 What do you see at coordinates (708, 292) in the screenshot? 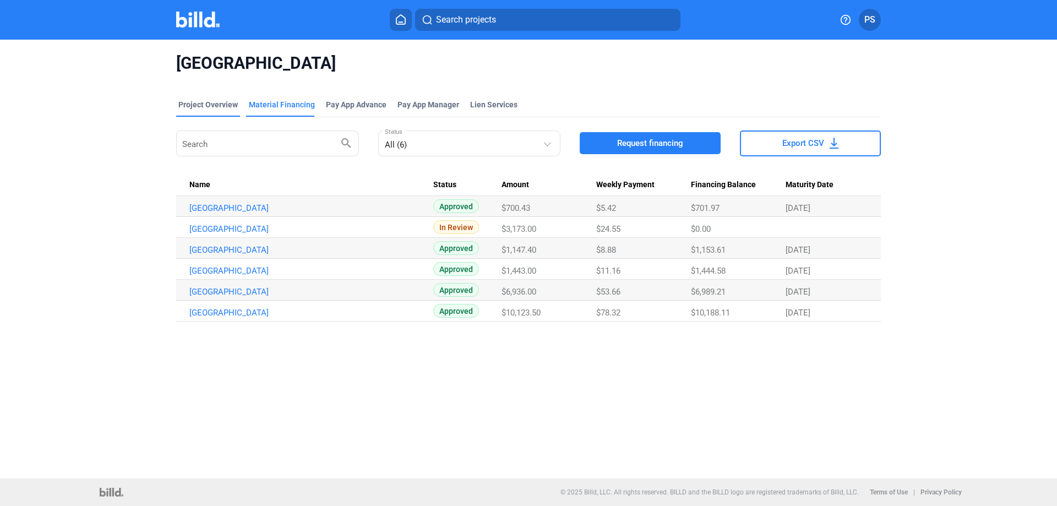
I see `span: $6,989.21` at bounding box center [708, 292].